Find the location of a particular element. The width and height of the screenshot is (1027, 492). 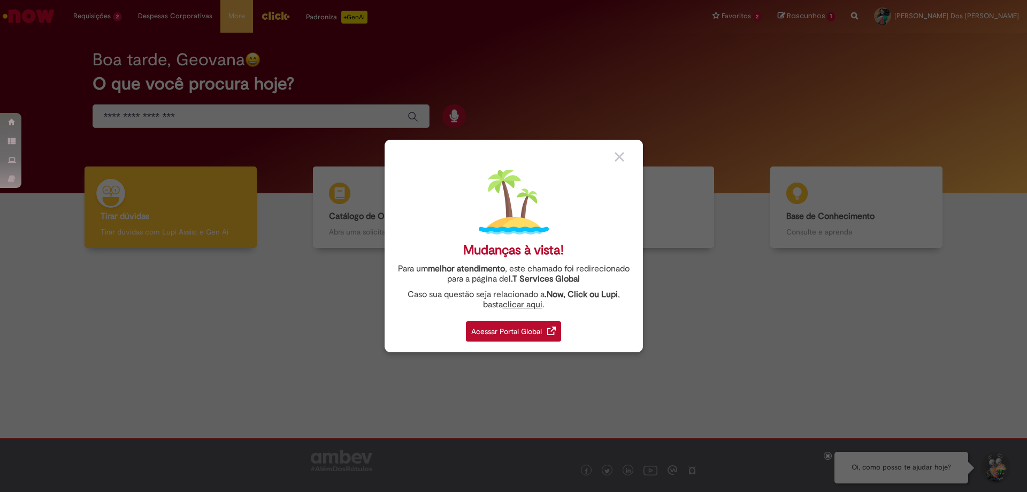

a: I.T Services Global is located at coordinates (544, 276).